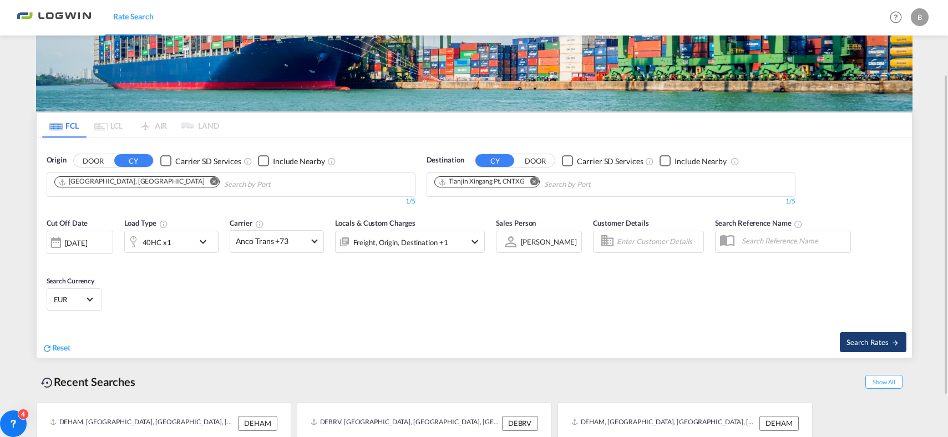  I want to click on span: Help, so click(896, 17).